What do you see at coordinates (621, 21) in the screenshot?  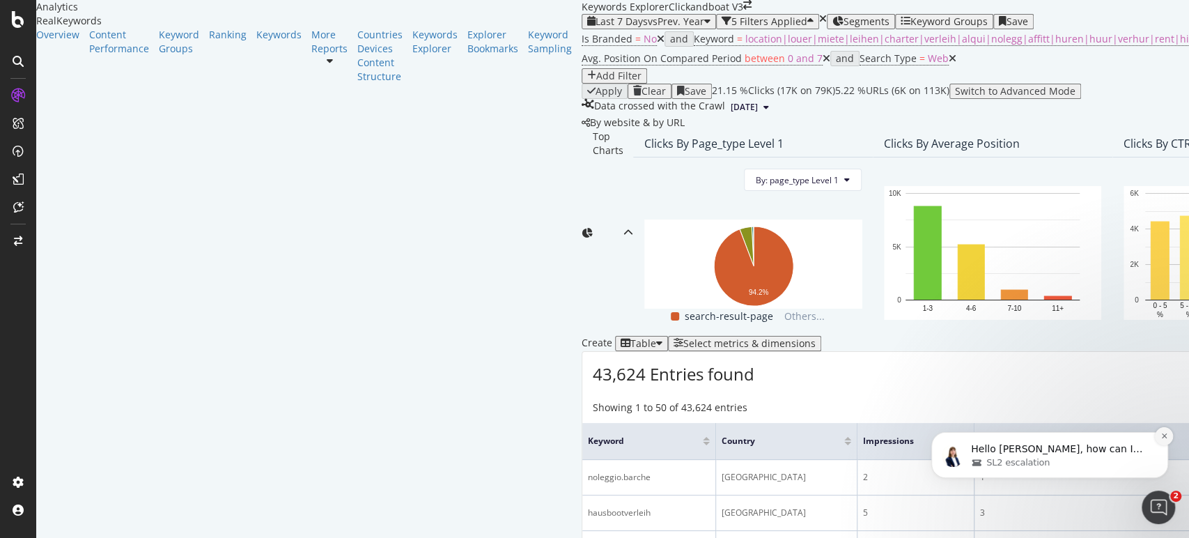 I see `span: Last 7 Days` at bounding box center [621, 21].